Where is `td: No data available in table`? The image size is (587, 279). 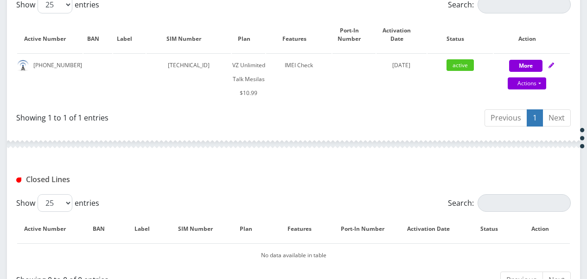
td: No data available in table is located at coordinates (293, 255).